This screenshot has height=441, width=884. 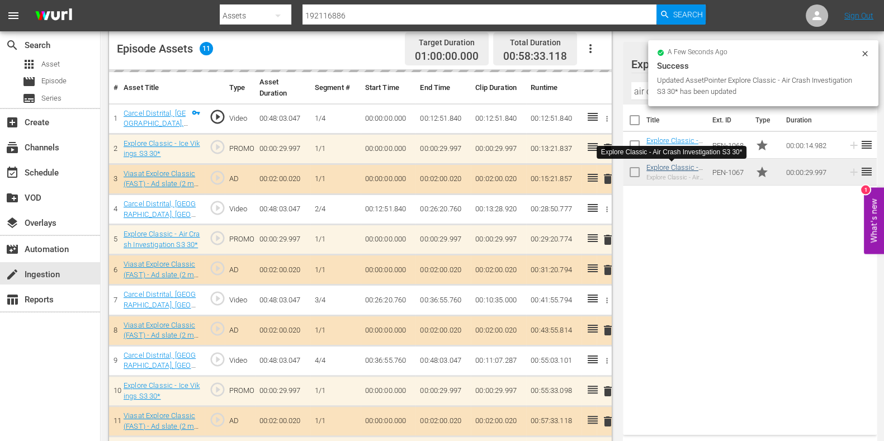 What do you see at coordinates (867, 172) in the screenshot?
I see `span: reorder` at bounding box center [867, 172].